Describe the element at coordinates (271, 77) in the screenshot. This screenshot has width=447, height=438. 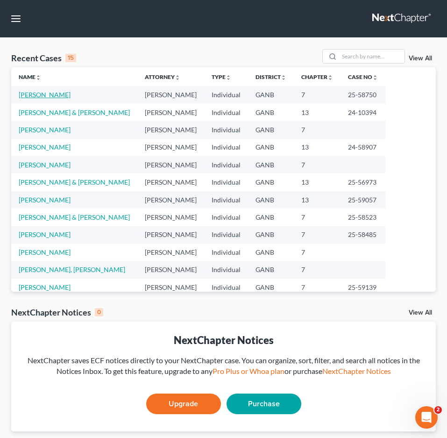
I see `a: Districtunfold_more` at that location.